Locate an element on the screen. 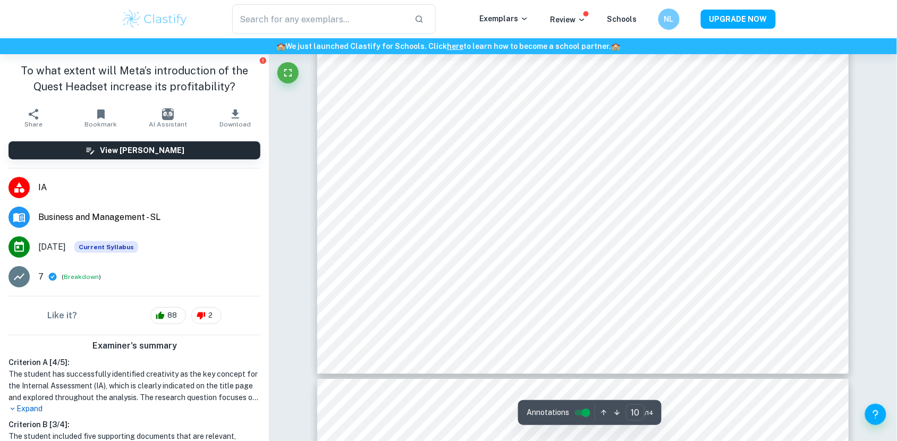  h1: To what extent will Meta’s introduction of the Quest Headset increase its profitability? is located at coordinates (135, 79).